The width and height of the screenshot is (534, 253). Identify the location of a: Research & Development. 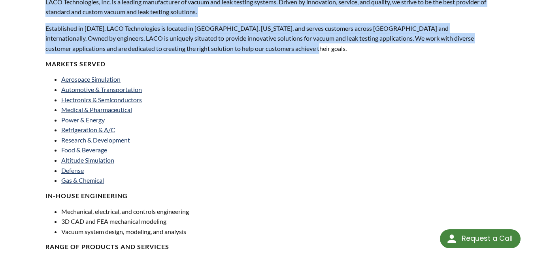
(96, 140).